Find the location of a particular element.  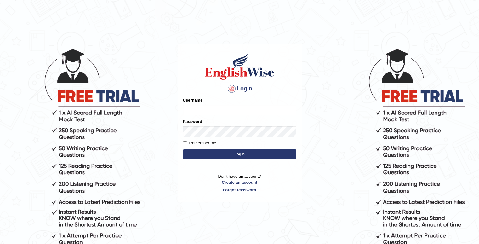

img: Logo of English Wise sign in for intelligent practice with AI is located at coordinates (240, 66).